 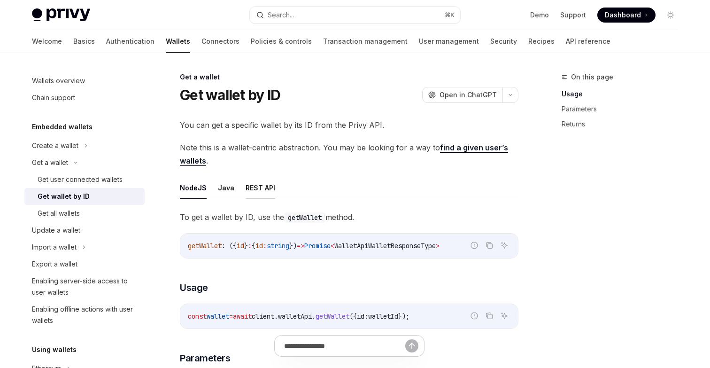 What do you see at coordinates (85, 179) in the screenshot?
I see `a: Get user connected wallets` at bounding box center [85, 179].